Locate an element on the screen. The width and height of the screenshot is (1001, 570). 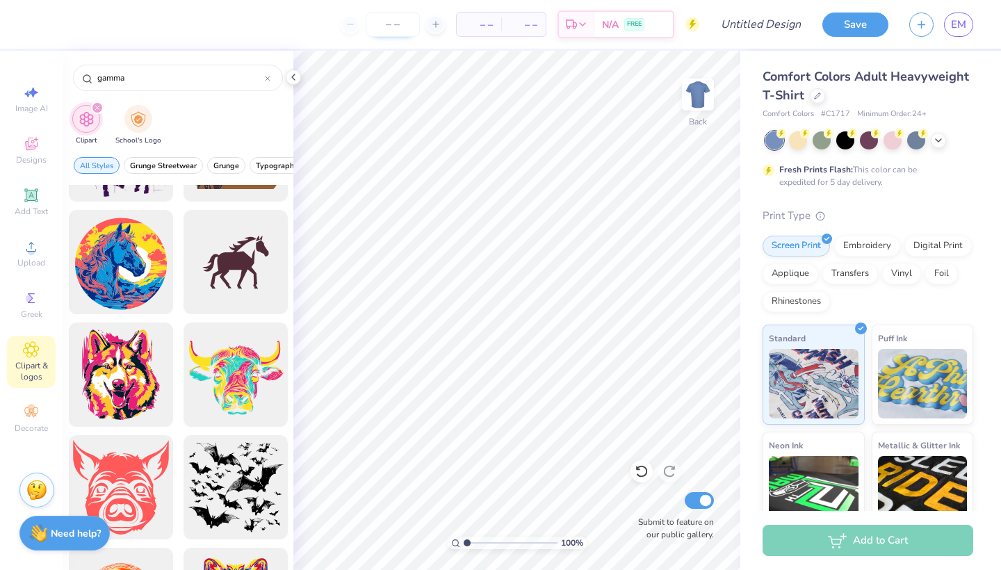
img: Clipart Image is located at coordinates (86, 119).